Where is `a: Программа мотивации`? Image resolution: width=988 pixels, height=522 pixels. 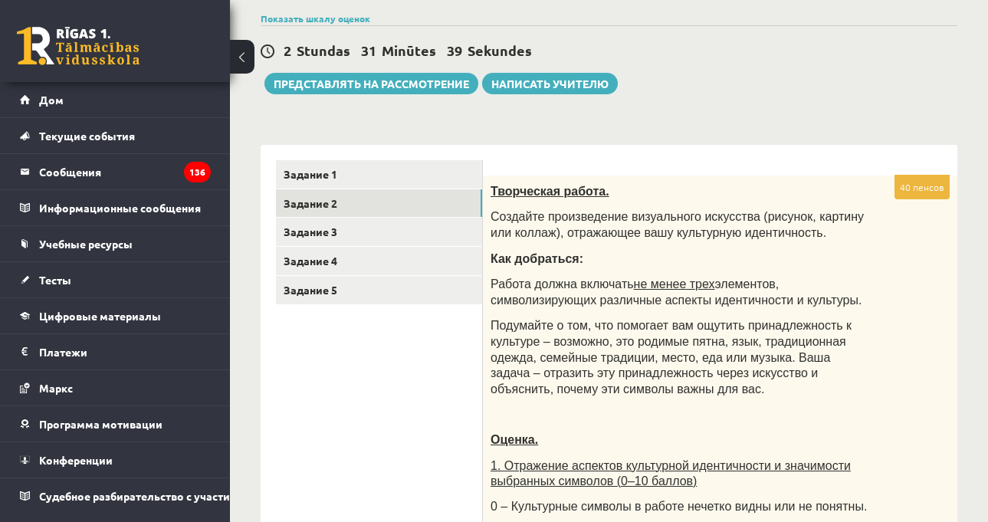 a: Программа мотивации is located at coordinates (115, 424).